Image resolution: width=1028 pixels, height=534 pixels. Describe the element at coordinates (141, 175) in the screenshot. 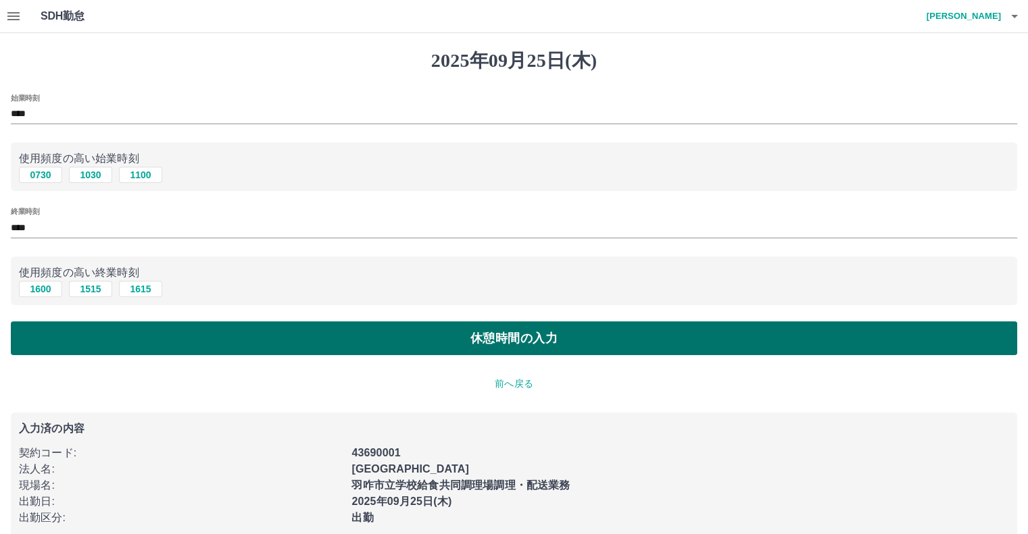

I see `button: 1100` at that location.